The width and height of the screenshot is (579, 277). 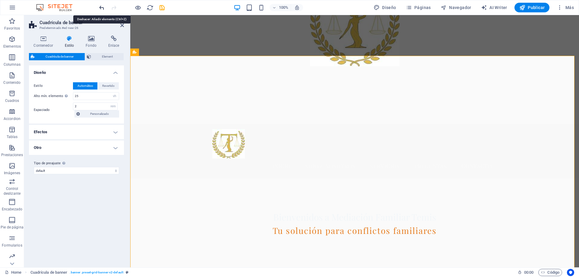 What do you see at coordinates (13, 272) in the screenshot?
I see `a: Haz clic para cancelar la selección y doble clic para abrir páginas` at bounding box center [13, 272].